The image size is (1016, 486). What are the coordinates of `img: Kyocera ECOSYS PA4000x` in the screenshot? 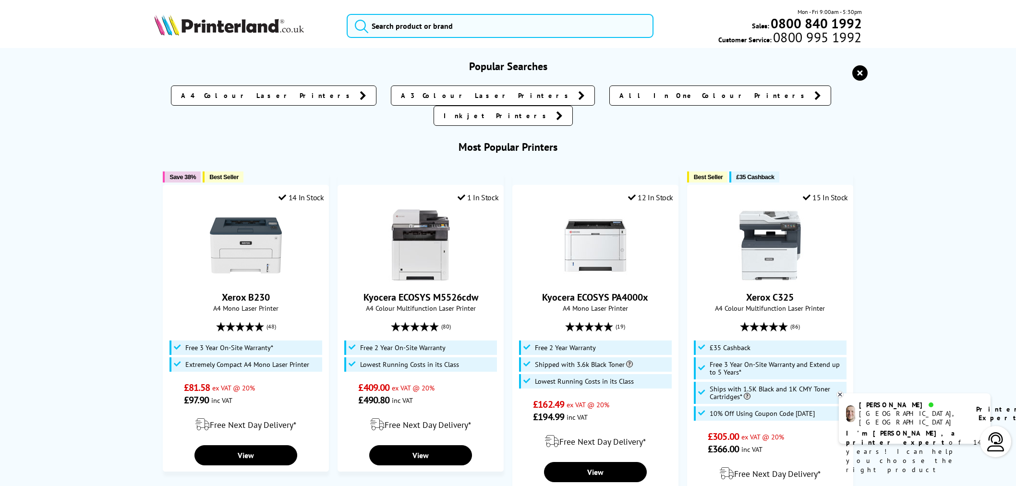 It's located at (595, 245).